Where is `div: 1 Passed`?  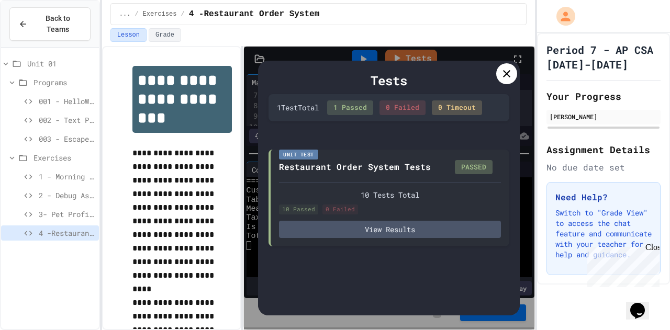
div: 1 Passed is located at coordinates (350, 108).